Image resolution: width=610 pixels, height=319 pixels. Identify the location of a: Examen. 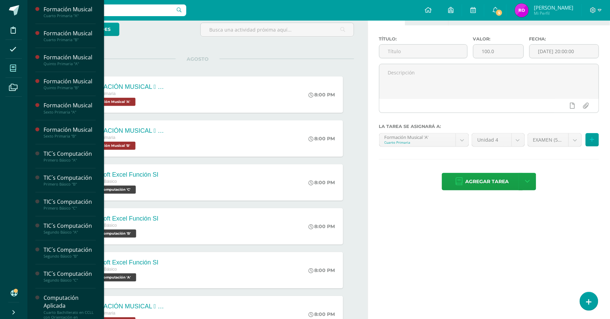
(427, 17).